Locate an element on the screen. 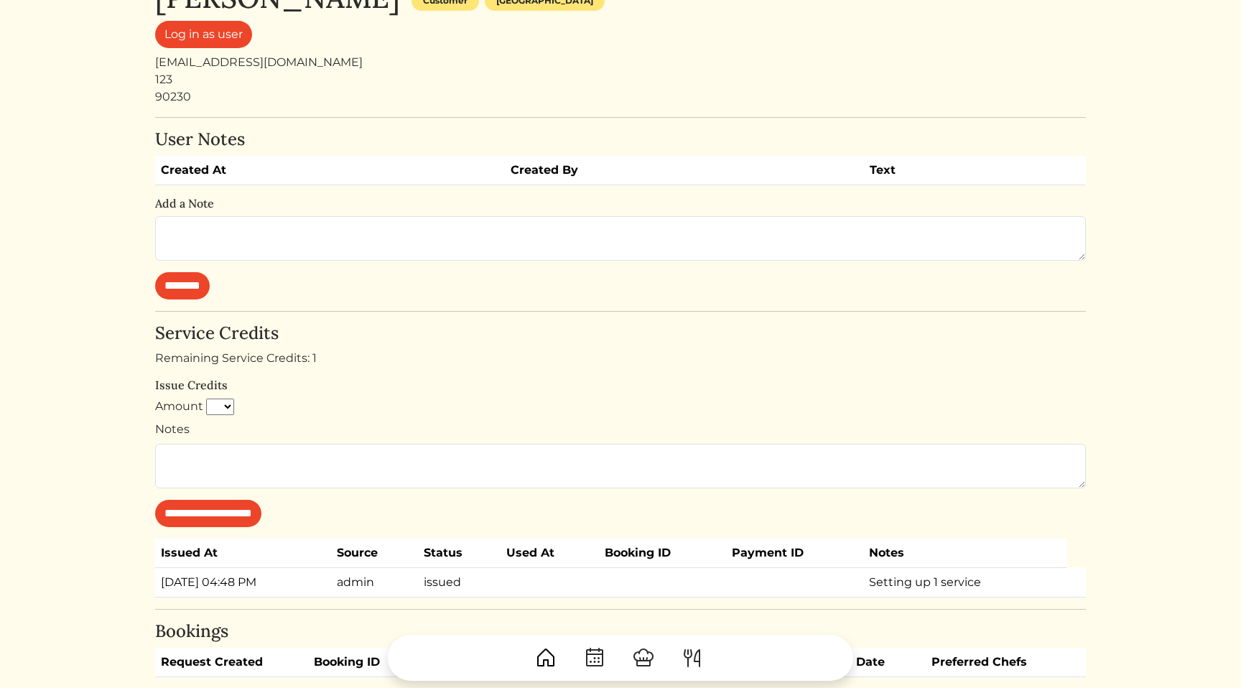 This screenshot has height=688, width=1241. div: Remaining Service Credits: 1 is located at coordinates (621, 358).